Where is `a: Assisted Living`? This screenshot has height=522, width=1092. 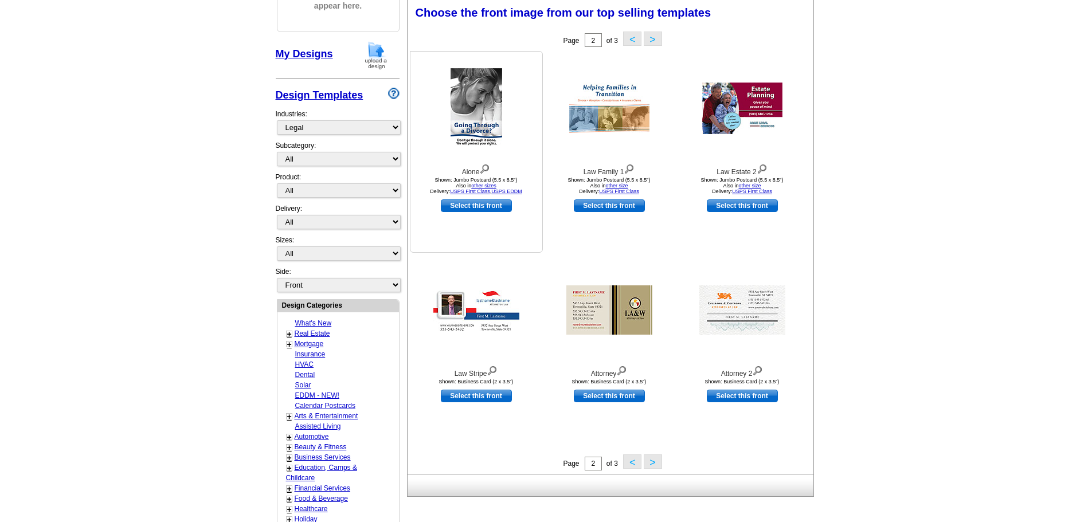
a: Assisted Living is located at coordinates (318, 426).